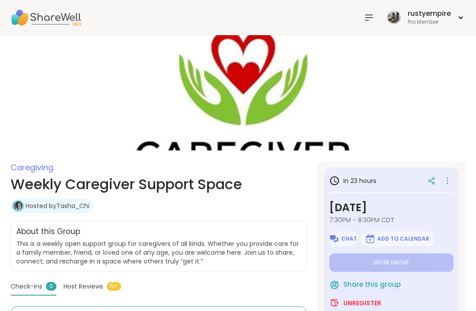  What do you see at coordinates (362, 303) in the screenshot?
I see `span: Unregister` at bounding box center [362, 303].